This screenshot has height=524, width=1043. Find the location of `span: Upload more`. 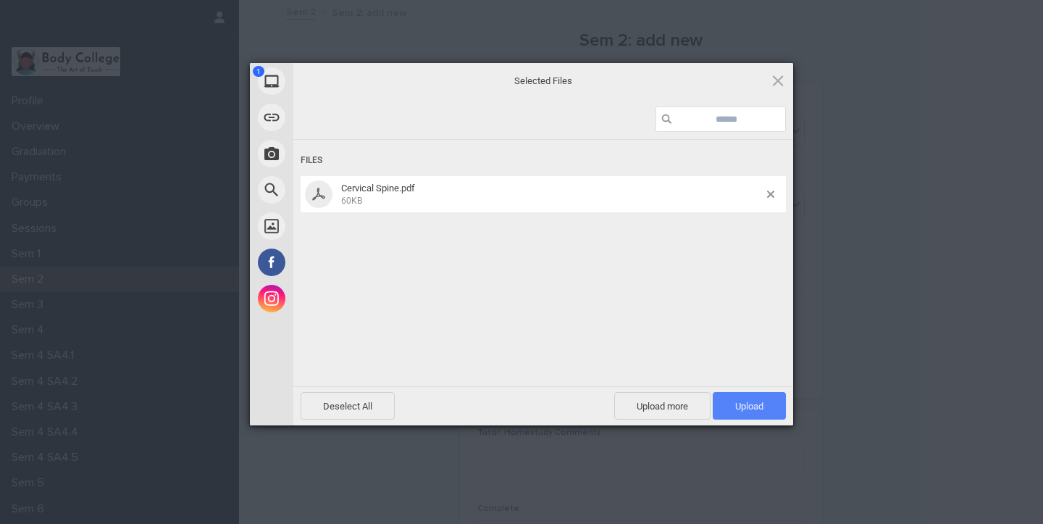

span: Upload more is located at coordinates (662, 406).